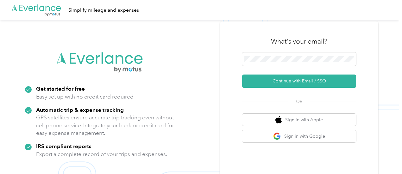  I want to click on span: OR, so click(299, 102).